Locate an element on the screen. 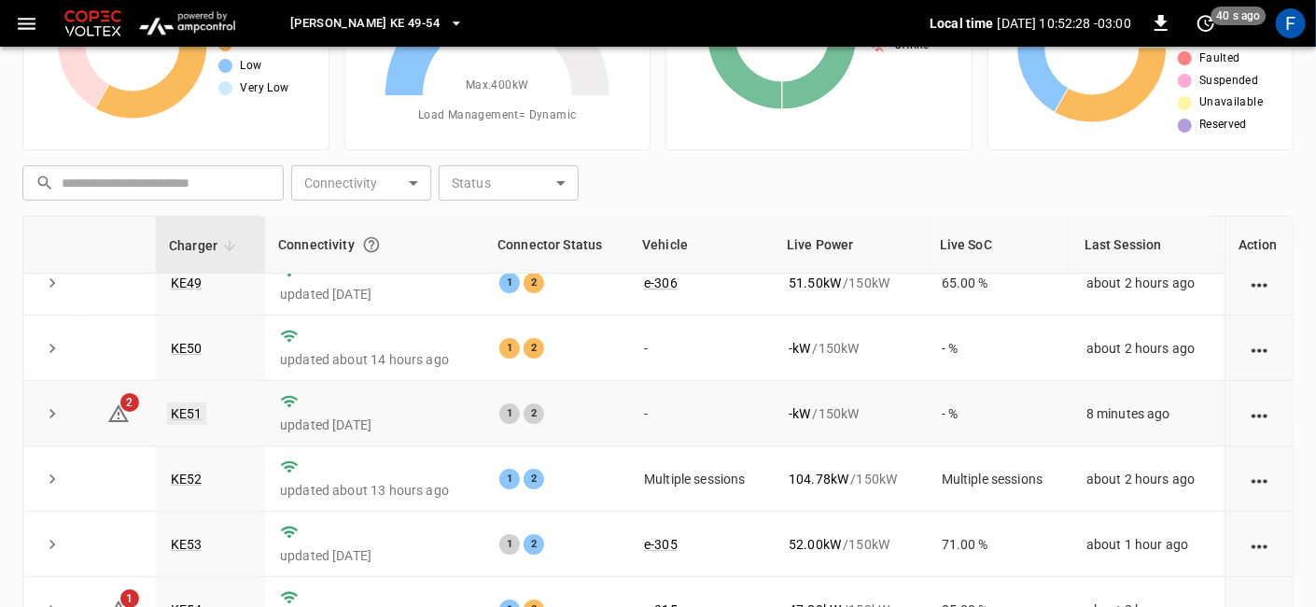 The width and height of the screenshot is (1316, 607). div: profile-icon is located at coordinates (1291, 23).